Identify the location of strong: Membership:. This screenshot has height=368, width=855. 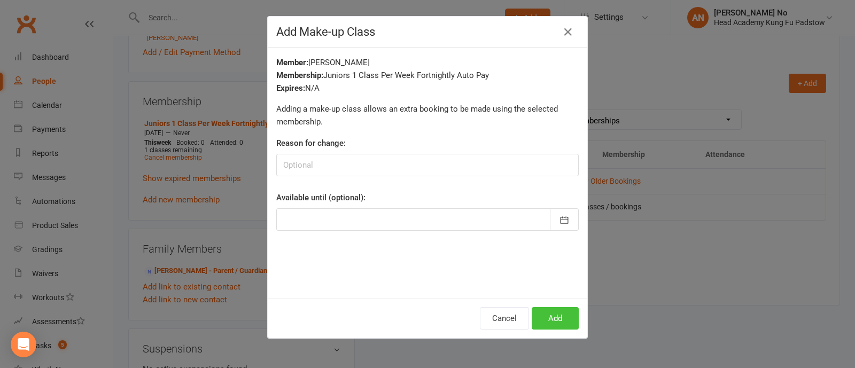
(300, 75).